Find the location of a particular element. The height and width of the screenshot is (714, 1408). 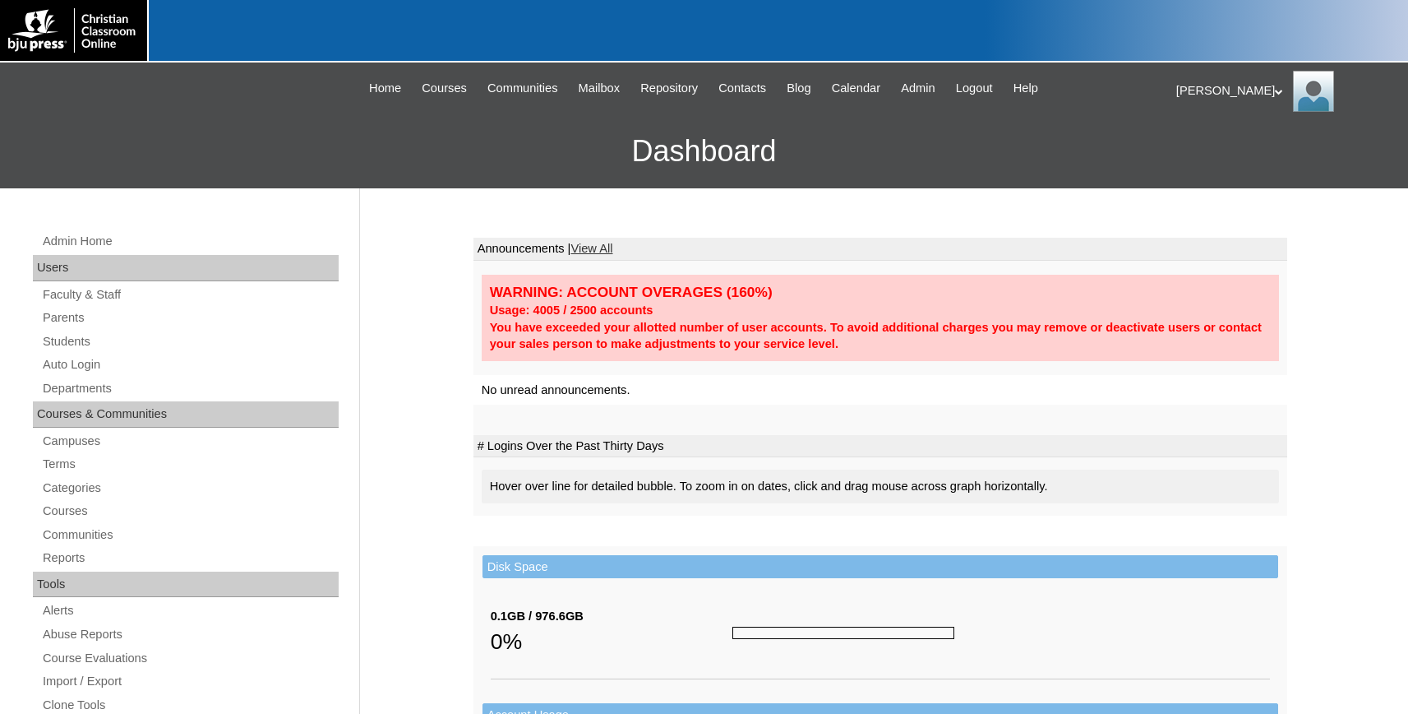

img: logo-white.png is located at coordinates (73, 30).